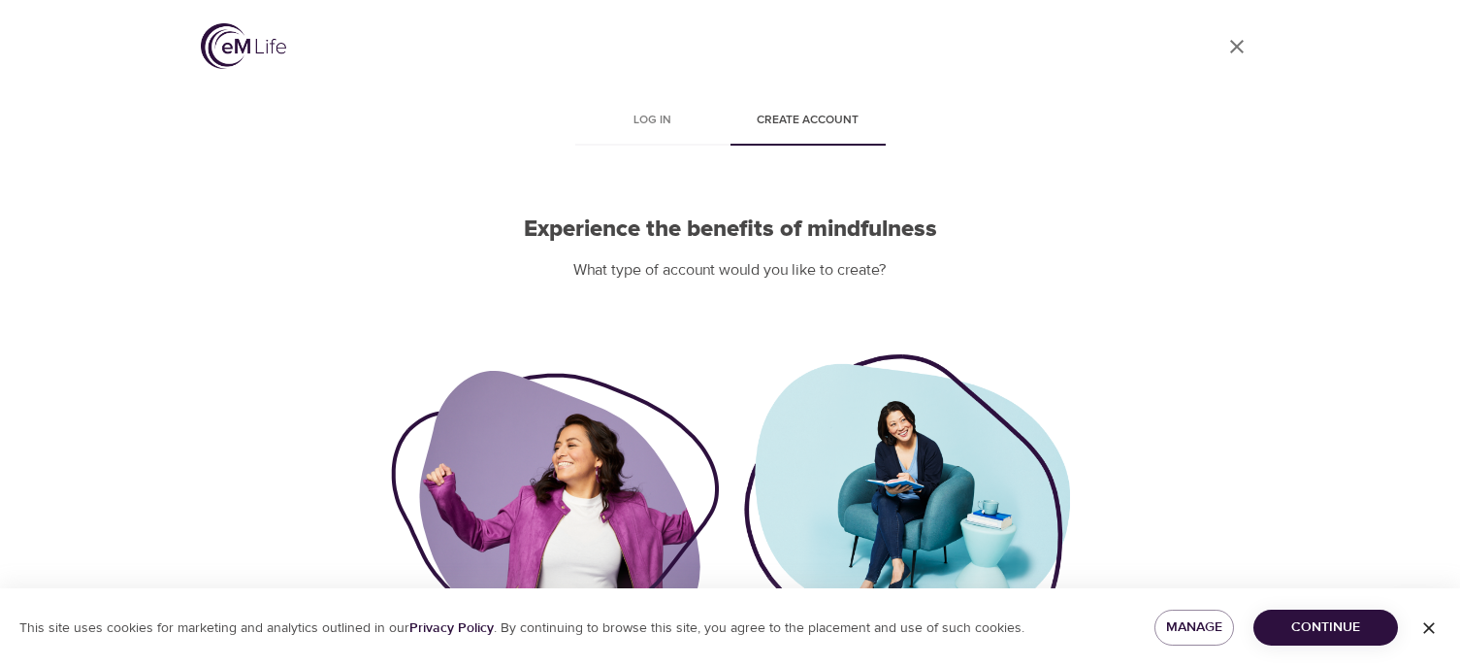  Describe the element at coordinates (808, 120) in the screenshot. I see `span: Create account` at that location.